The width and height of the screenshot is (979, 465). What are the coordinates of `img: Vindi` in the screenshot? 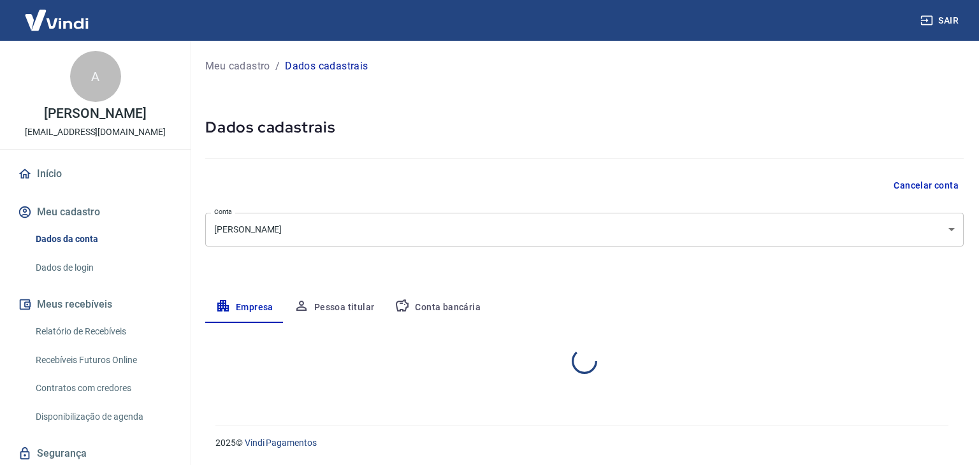 It's located at (57, 20).